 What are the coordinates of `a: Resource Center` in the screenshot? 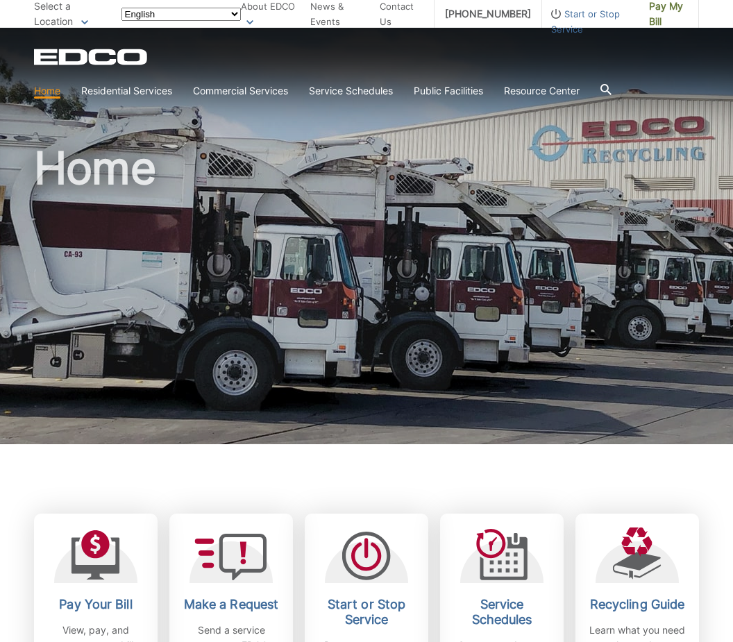 It's located at (541, 91).